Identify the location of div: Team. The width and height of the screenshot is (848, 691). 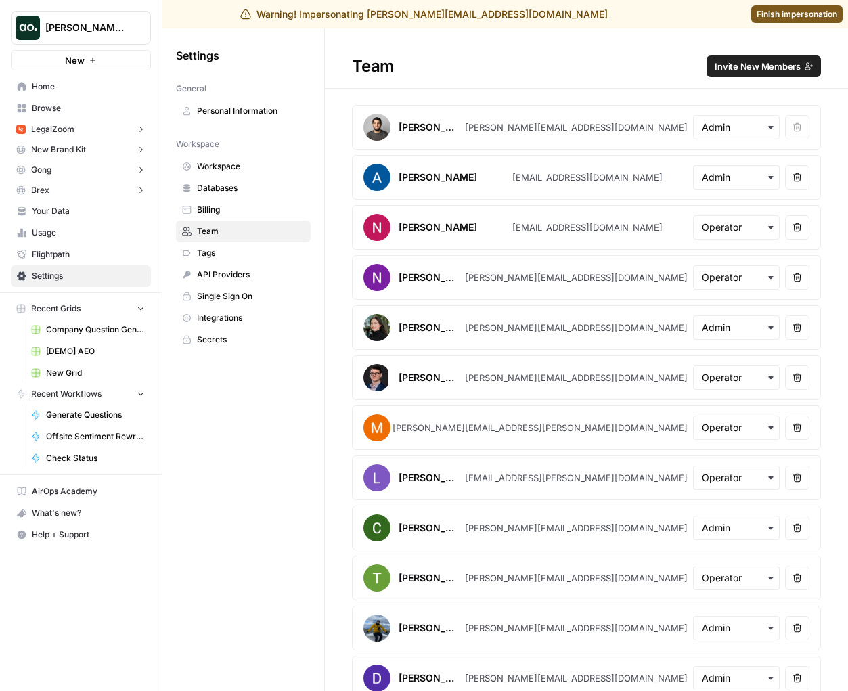
(586, 66).